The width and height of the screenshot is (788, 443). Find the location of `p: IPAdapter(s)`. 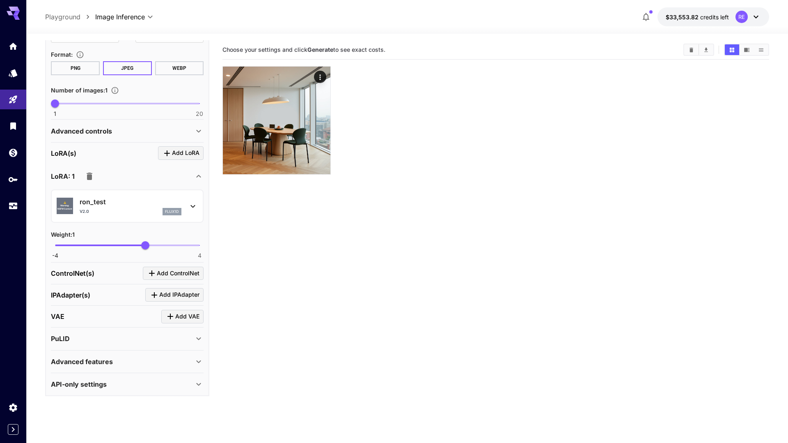

p: IPAdapter(s) is located at coordinates (71, 295).